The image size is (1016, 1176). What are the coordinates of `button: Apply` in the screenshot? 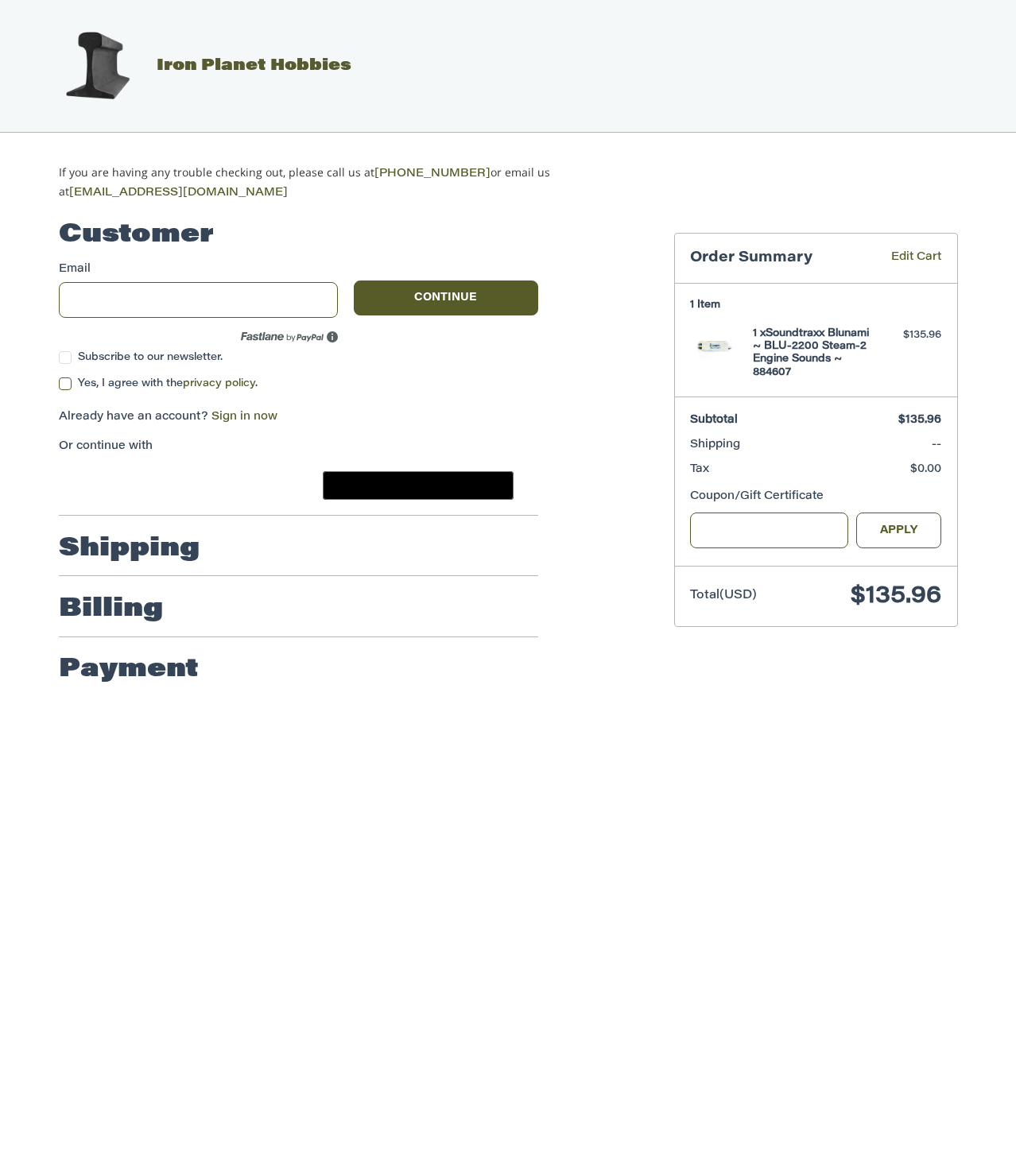 It's located at (899, 530).